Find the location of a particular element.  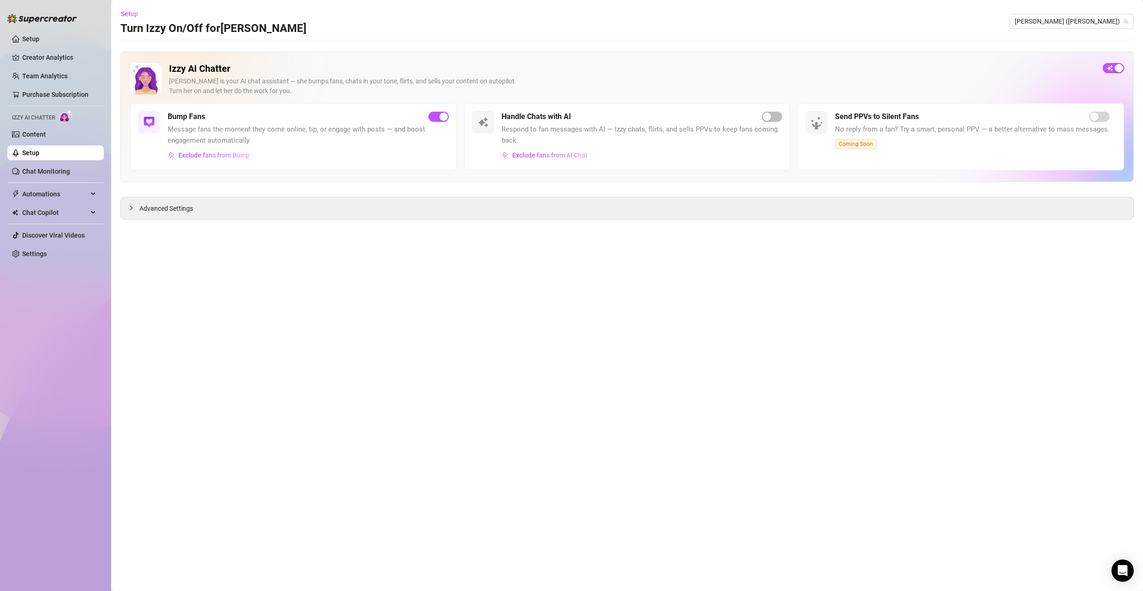

span: Automations is located at coordinates (55, 194).